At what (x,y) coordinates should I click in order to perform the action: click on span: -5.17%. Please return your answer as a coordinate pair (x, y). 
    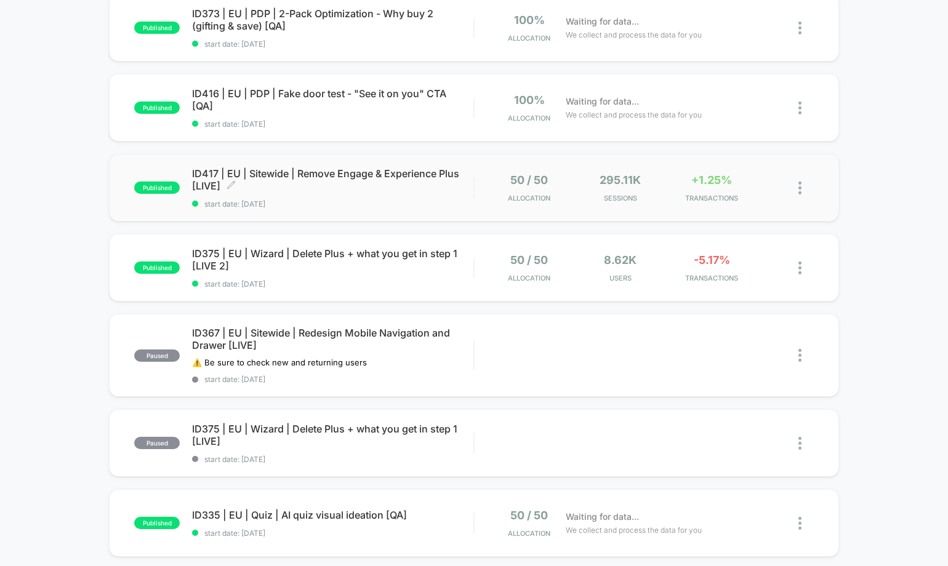
    Looking at the image, I should click on (711, 260).